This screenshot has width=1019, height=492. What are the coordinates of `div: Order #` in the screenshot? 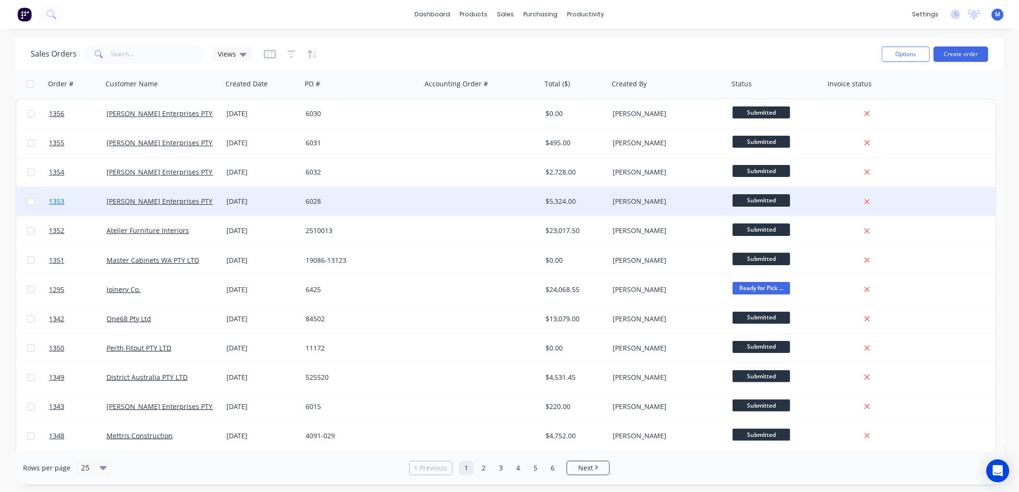 It's located at (60, 84).